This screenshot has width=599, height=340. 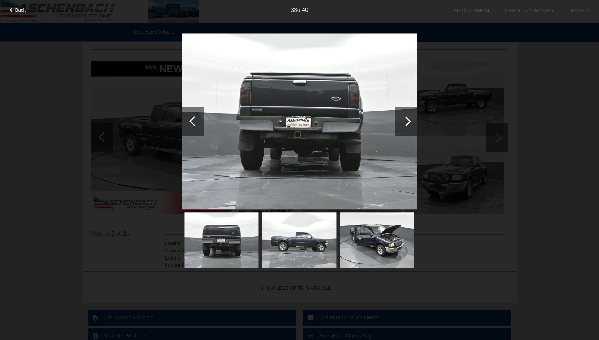 I want to click on a: Appointment, so click(x=471, y=10).